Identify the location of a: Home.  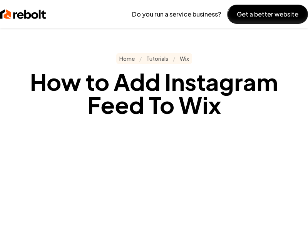
(127, 58).